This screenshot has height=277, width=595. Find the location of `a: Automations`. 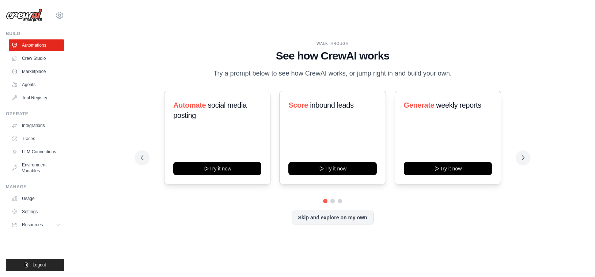

a: Automations is located at coordinates (36, 45).